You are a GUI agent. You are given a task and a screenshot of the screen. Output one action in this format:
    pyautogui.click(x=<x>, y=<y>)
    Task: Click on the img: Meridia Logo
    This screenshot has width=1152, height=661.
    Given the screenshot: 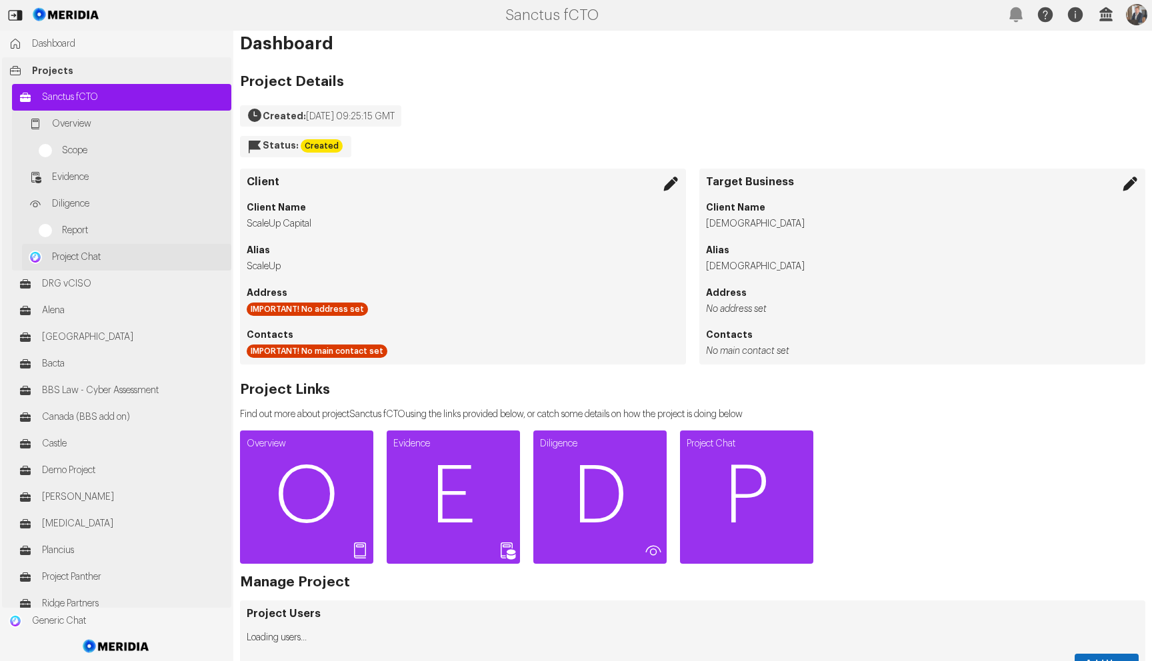 What is the action you would take?
    pyautogui.click(x=116, y=646)
    